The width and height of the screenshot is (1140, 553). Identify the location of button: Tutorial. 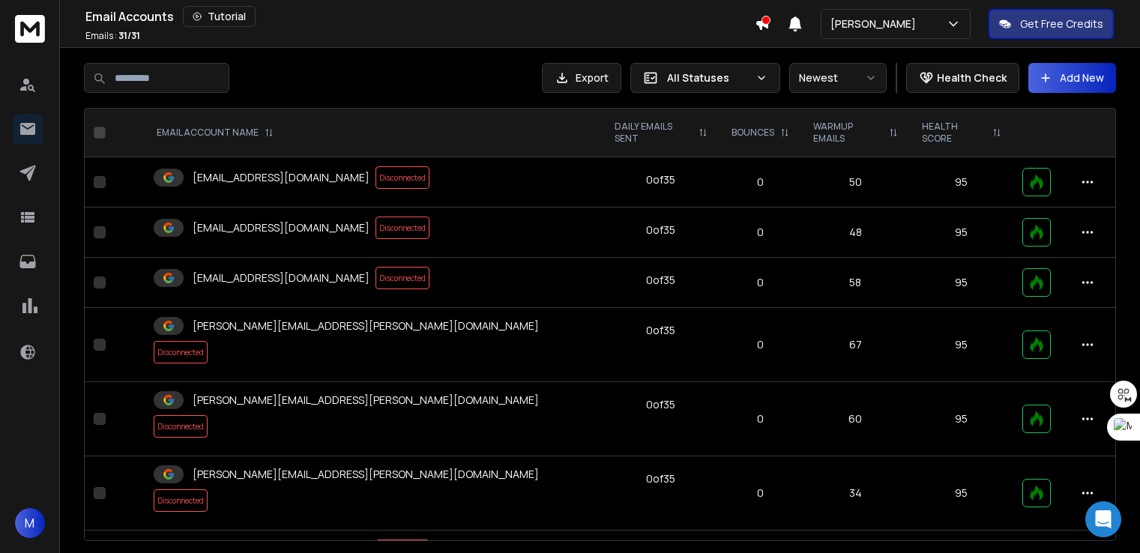
(219, 16).